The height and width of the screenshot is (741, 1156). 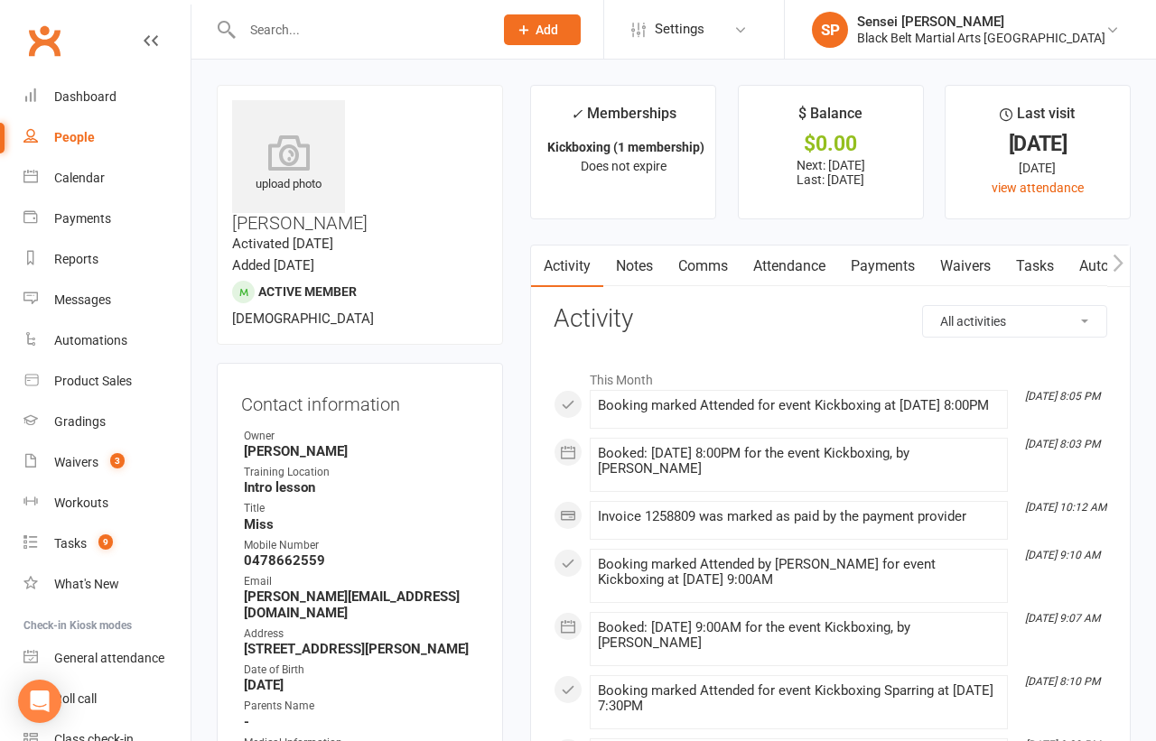 What do you see at coordinates (82, 300) in the screenshot?
I see `div: Messages` at bounding box center [82, 300].